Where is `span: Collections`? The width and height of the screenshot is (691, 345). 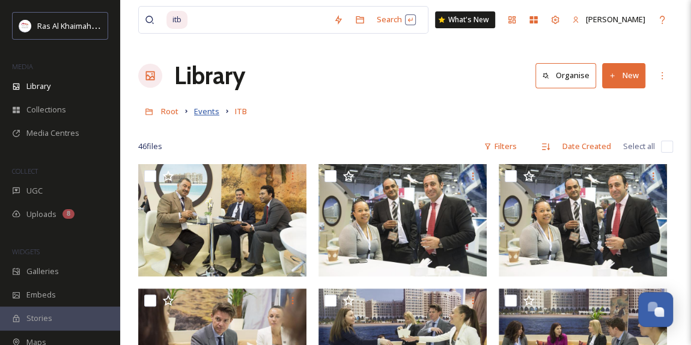 span: Collections is located at coordinates (46, 109).